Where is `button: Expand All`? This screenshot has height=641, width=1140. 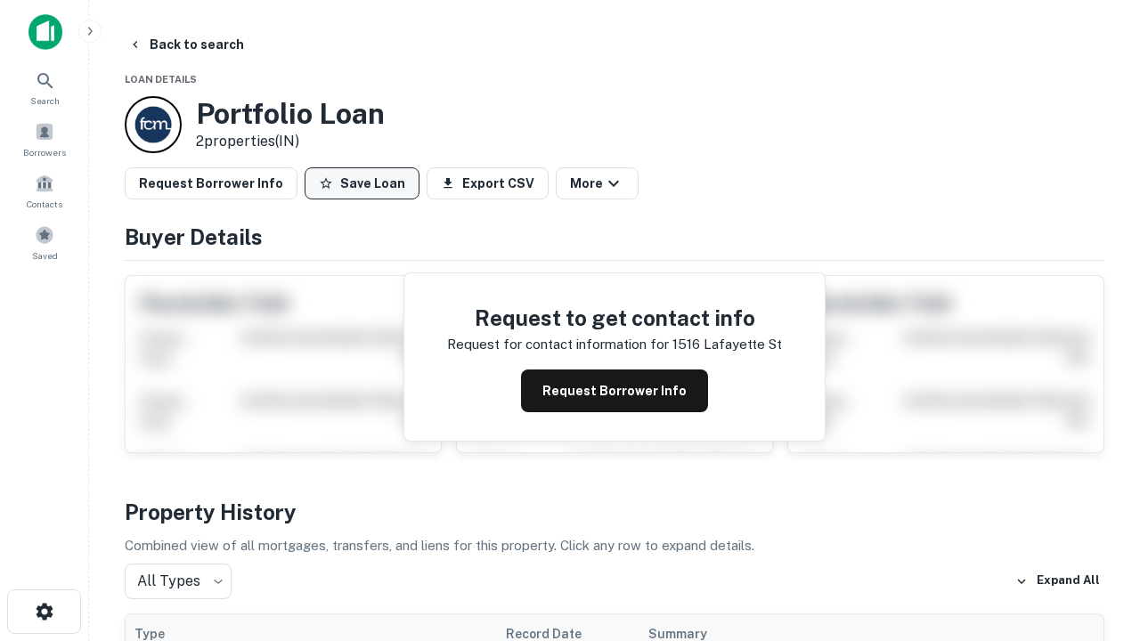 button: Expand All is located at coordinates (1057, 582).